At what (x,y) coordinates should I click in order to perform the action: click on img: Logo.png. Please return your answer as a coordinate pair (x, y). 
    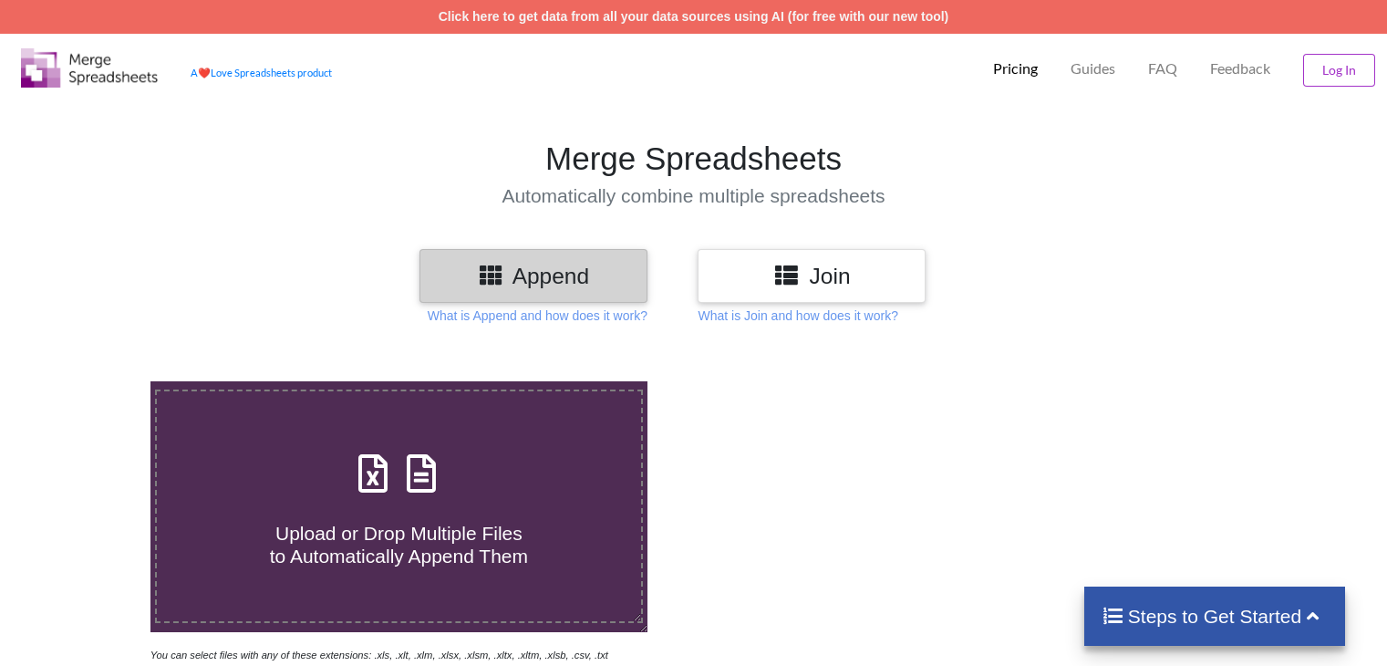
    Looking at the image, I should click on (89, 68).